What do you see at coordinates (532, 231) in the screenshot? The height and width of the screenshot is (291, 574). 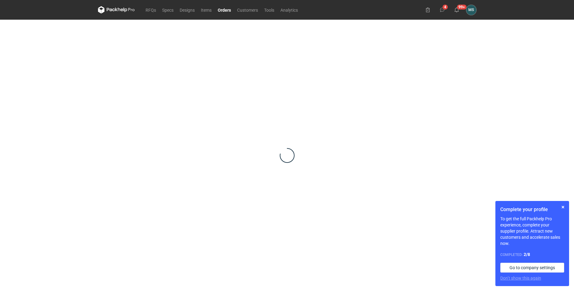 I see `p: To get the full Packhelp Pro experience, complete your supplier profile. Attract new customers an...` at bounding box center [532, 231].